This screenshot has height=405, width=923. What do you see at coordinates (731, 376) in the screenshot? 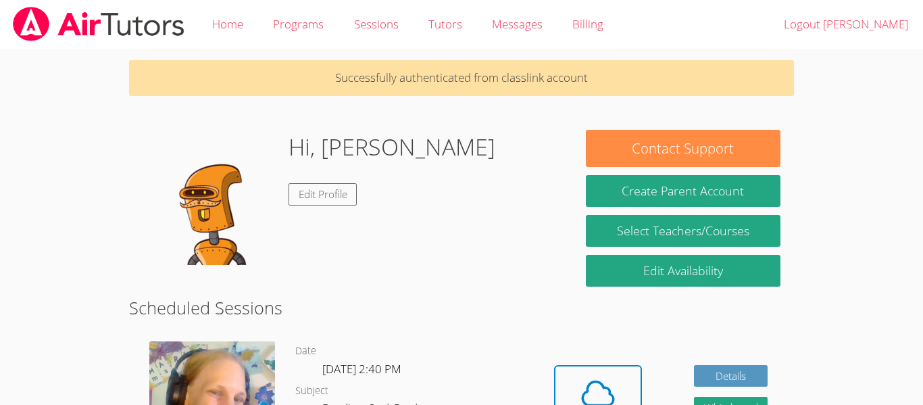
I see `a: Details` at bounding box center [731, 376].